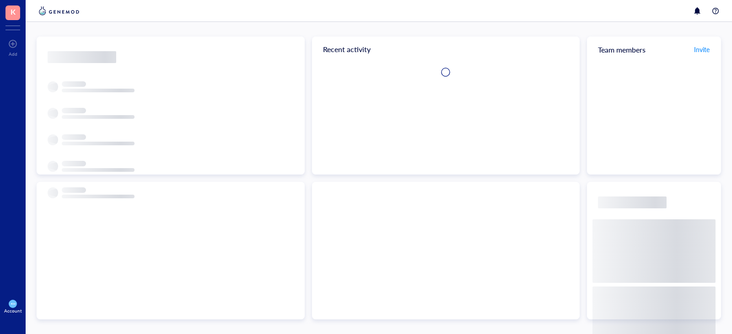 This screenshot has height=334, width=732. Describe the element at coordinates (13, 311) in the screenshot. I see `div: Account` at that location.